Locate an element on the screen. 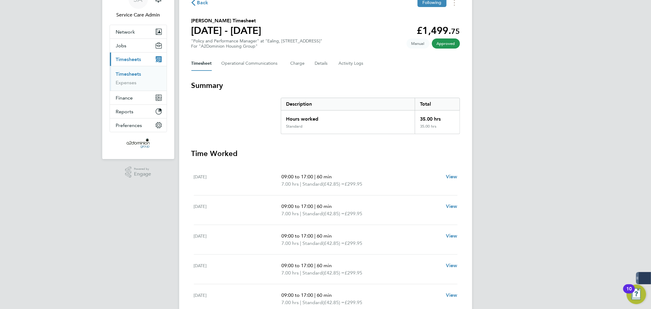 The height and width of the screenshot is (309, 651). div: Total is located at coordinates (437, 104).